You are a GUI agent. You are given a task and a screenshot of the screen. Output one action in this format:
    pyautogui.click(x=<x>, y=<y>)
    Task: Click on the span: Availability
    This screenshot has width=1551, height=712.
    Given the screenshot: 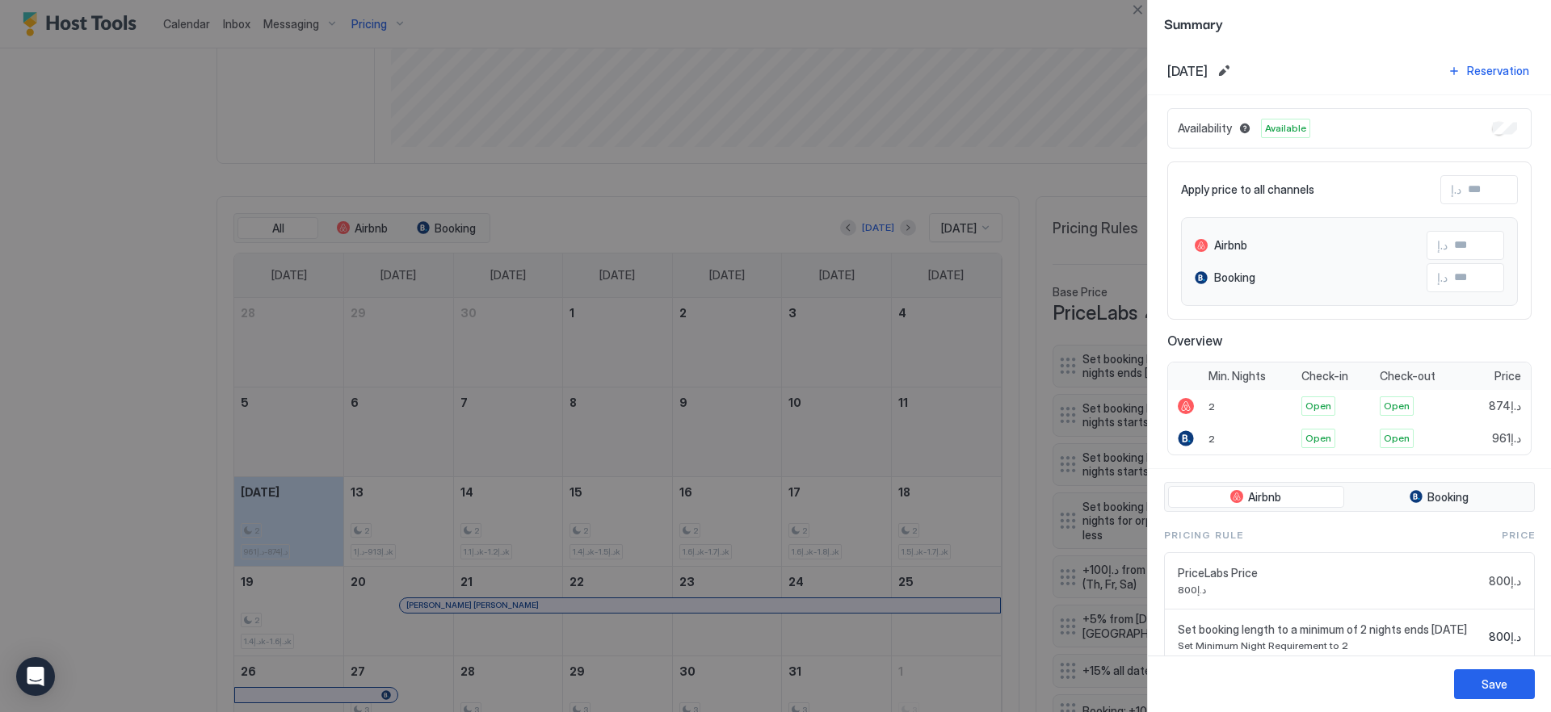 What is the action you would take?
    pyautogui.click(x=1204, y=128)
    